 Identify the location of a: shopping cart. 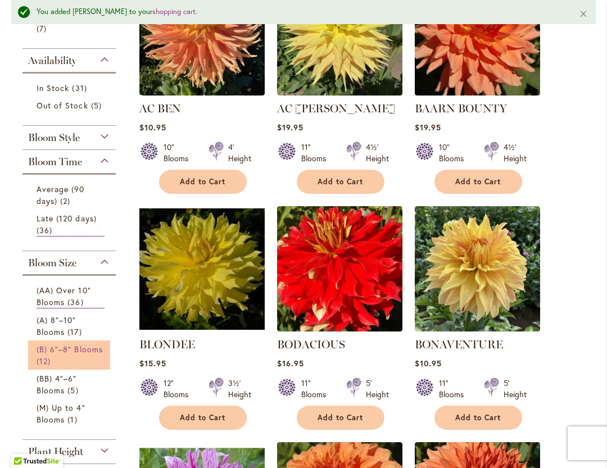
(174, 11).